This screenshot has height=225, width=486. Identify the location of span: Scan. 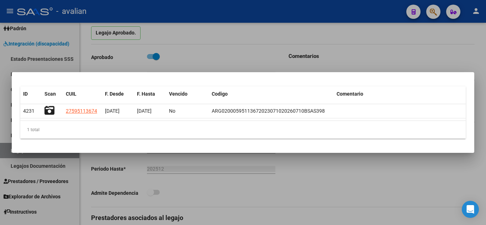
(50, 94).